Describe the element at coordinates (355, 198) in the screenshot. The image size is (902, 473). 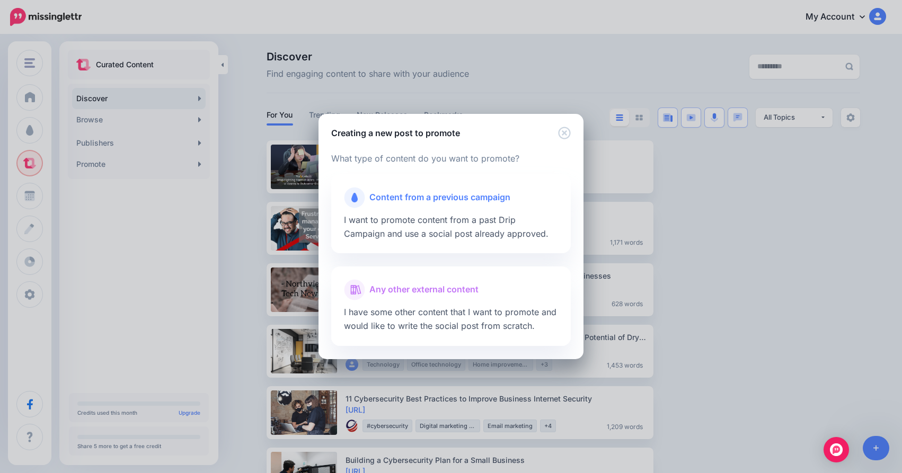
I see `img: drip-campaigns.png` at that location.